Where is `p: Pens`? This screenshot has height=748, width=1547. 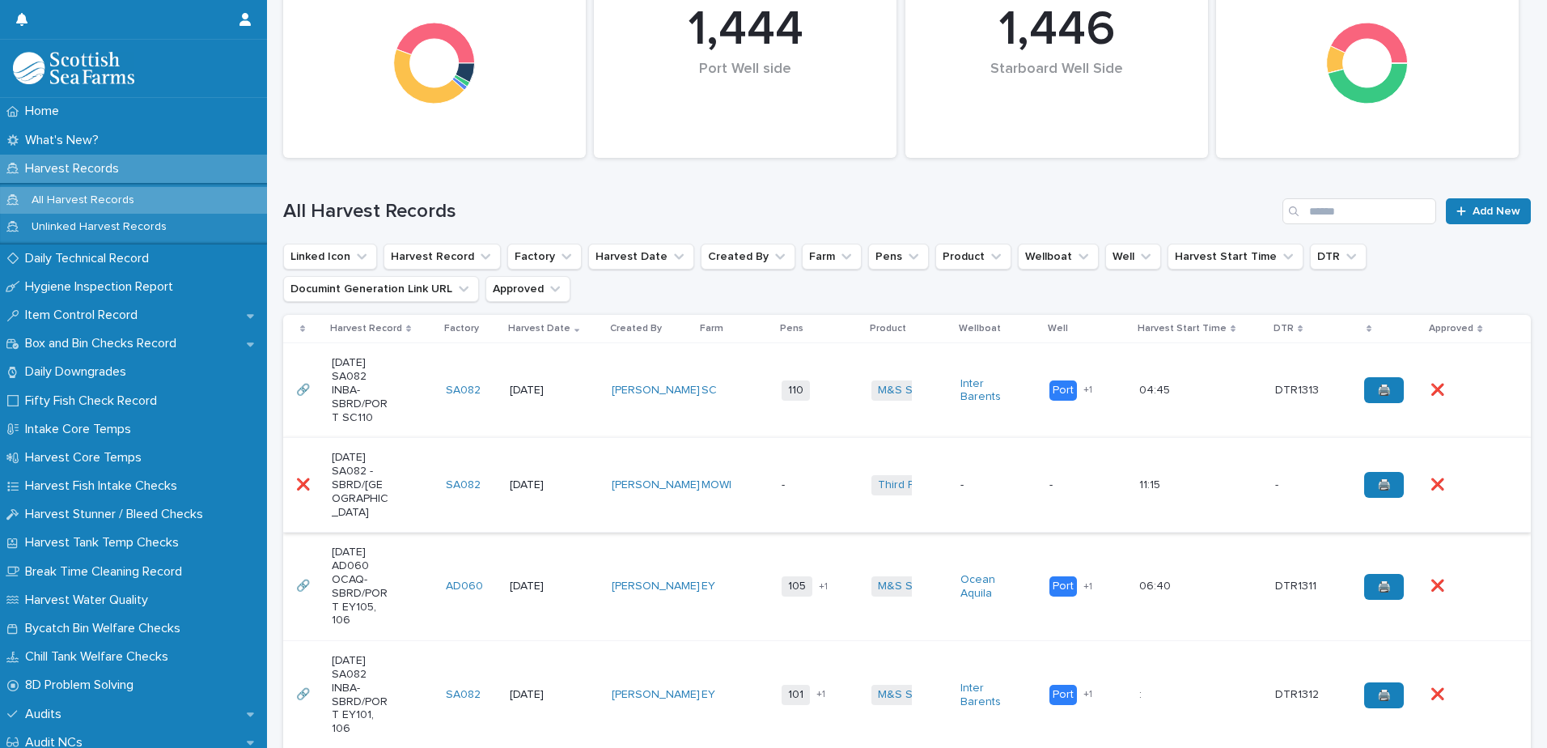
p: Pens is located at coordinates (792, 329).